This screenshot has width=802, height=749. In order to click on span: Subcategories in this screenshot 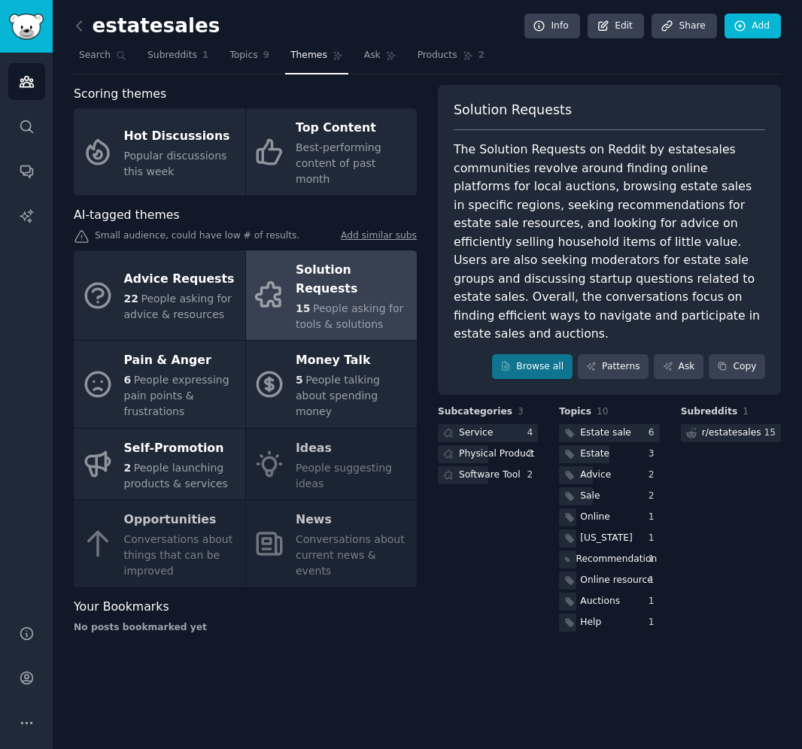, I will do `click(475, 412)`.